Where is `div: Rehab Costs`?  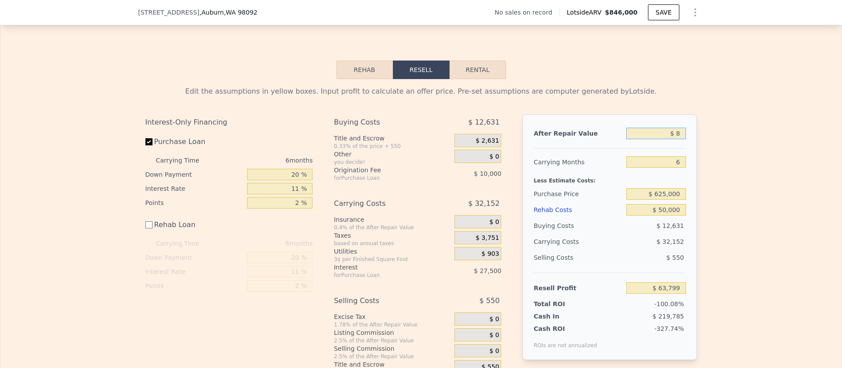 div: Rehab Costs is located at coordinates (578, 210).